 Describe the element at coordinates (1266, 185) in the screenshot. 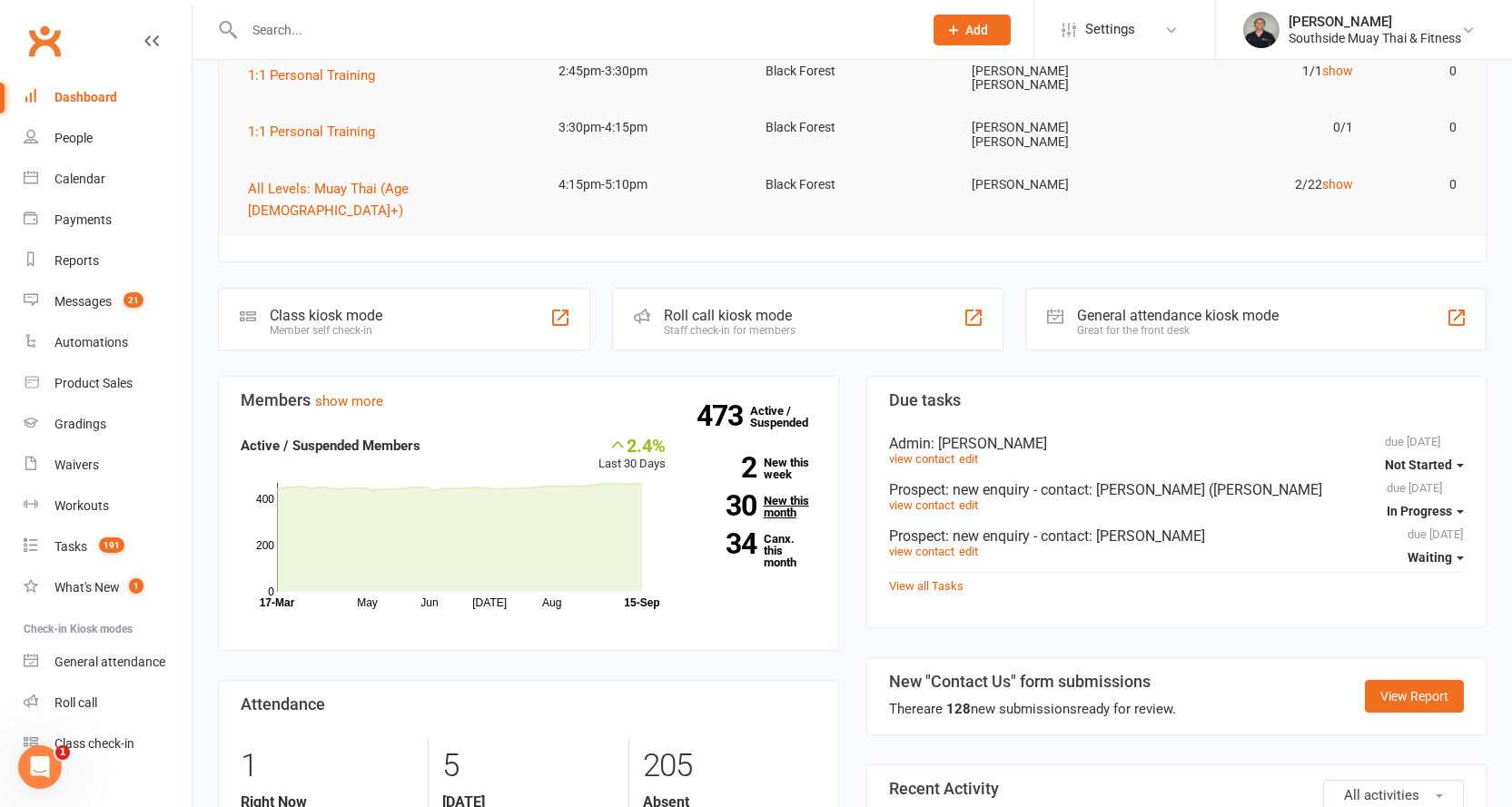

I see `td: 2/22` at that location.